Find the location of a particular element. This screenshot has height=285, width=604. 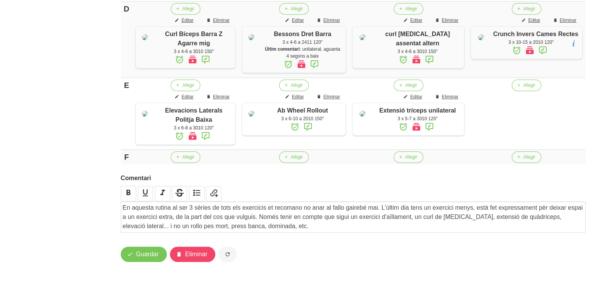

div: : unilateral, aguanta 4 segons a baix is located at coordinates (302, 53).